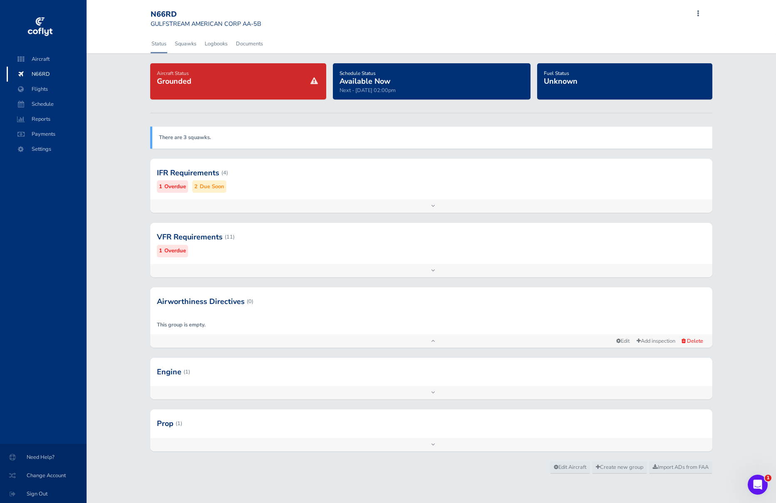 The width and height of the screenshot is (776, 503). Describe the element at coordinates (47, 149) in the screenshot. I see `span: Settings` at that location.